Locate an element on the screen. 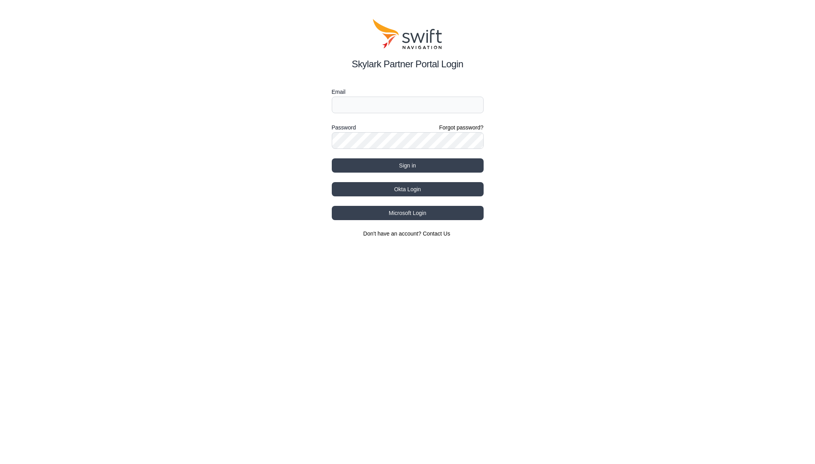  button: Okta Login is located at coordinates (408, 189).